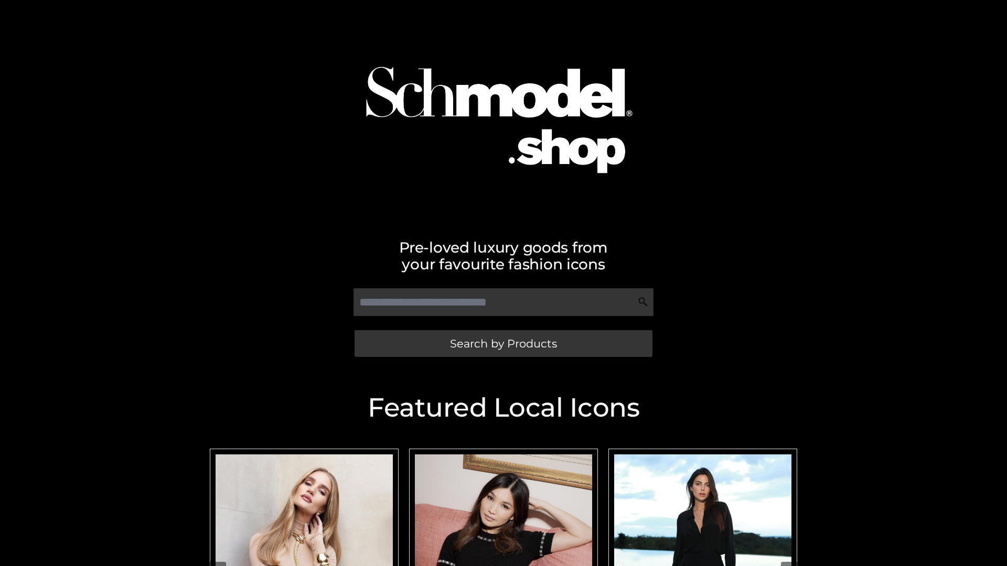 The width and height of the screenshot is (1007, 566). Describe the element at coordinates (504, 408) in the screenshot. I see `h2: Featured Local Icons​` at that location.